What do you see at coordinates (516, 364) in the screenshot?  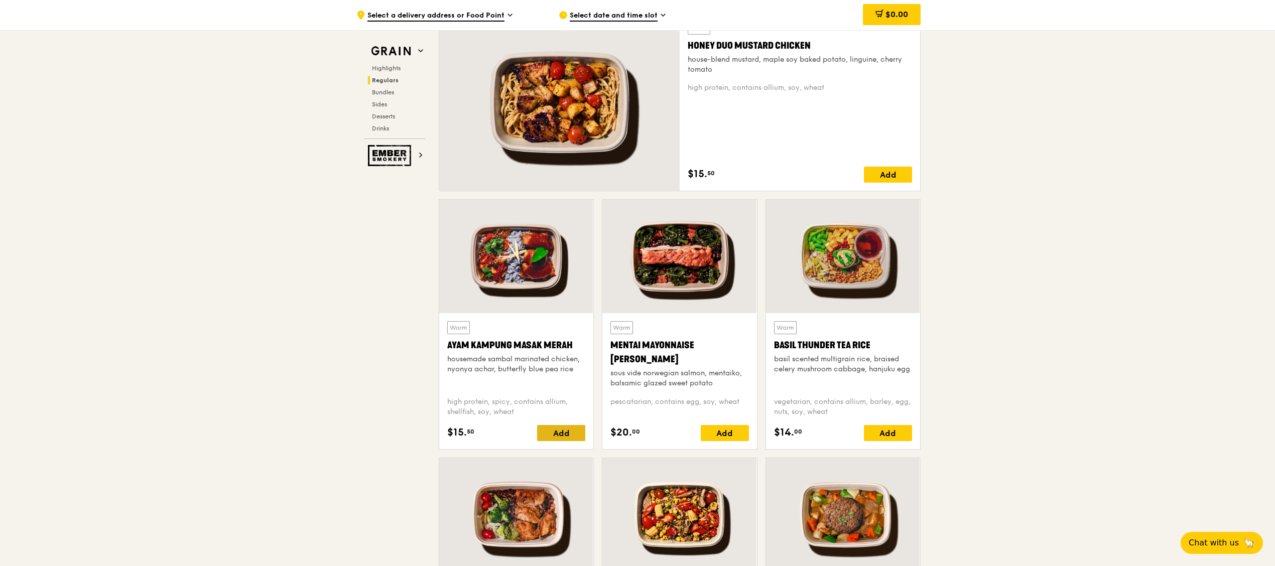 I see `div: housemade sambal marinated chicken, nyonya achar, butterfly blue pea rice` at bounding box center [516, 364].